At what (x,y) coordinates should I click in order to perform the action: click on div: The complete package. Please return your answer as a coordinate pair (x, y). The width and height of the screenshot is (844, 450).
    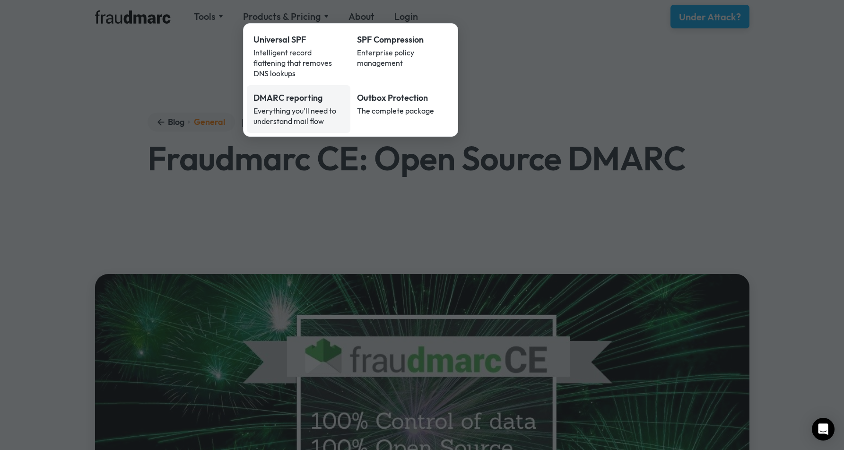
    Looking at the image, I should click on (402, 111).